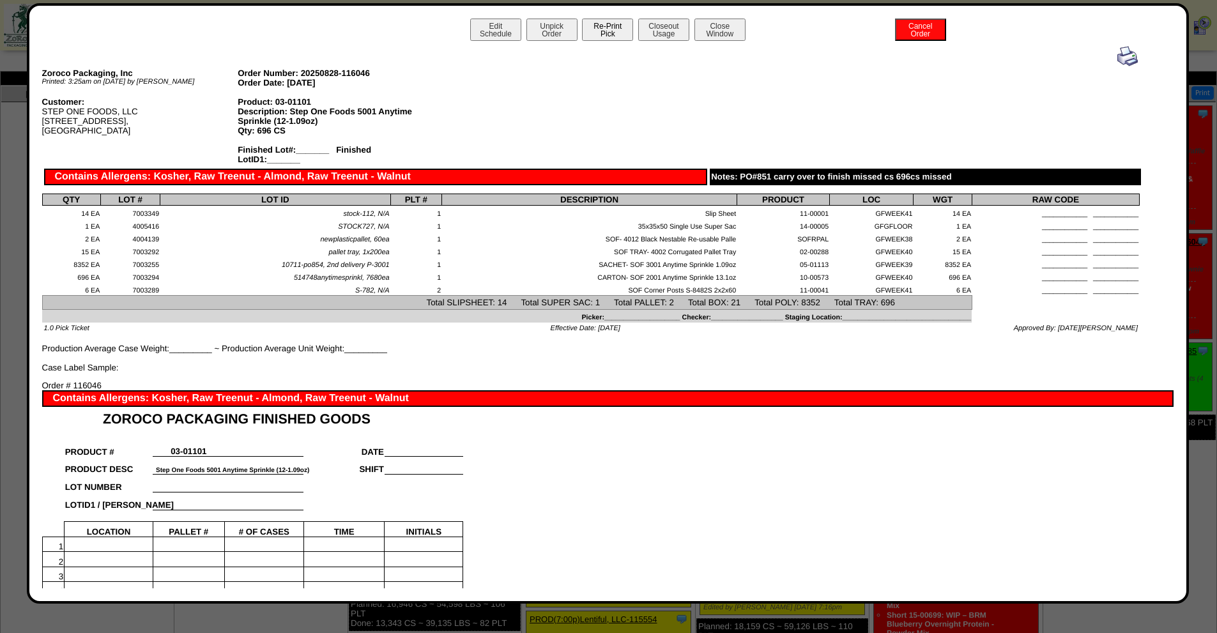  Describe the element at coordinates (130, 212) in the screenshot. I see `td: 7003349` at that location.